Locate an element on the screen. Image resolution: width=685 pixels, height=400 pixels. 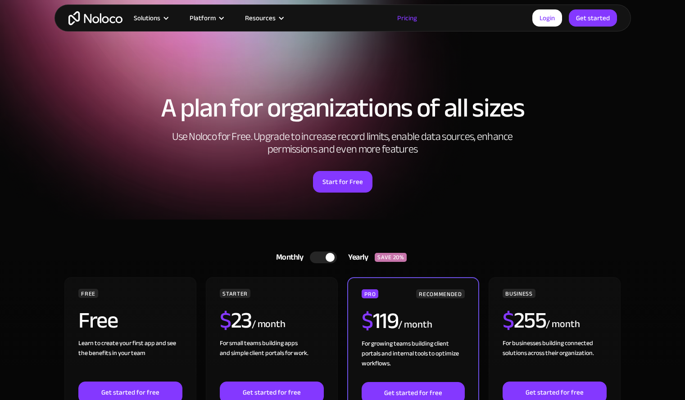
h2: 255 is located at coordinates (524, 320).